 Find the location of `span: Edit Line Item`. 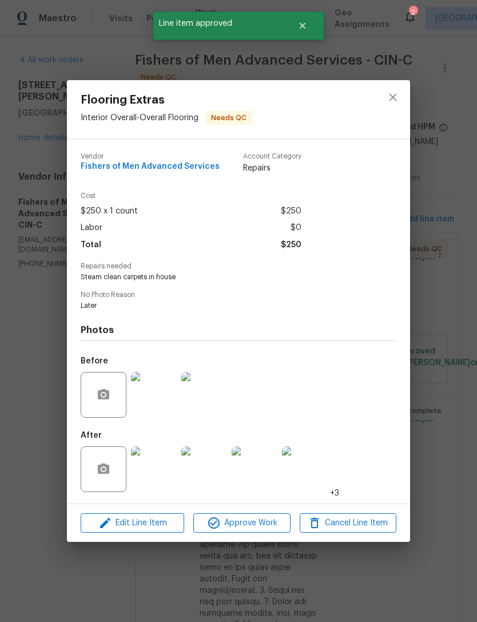

span: Edit Line Item is located at coordinates (132, 523).